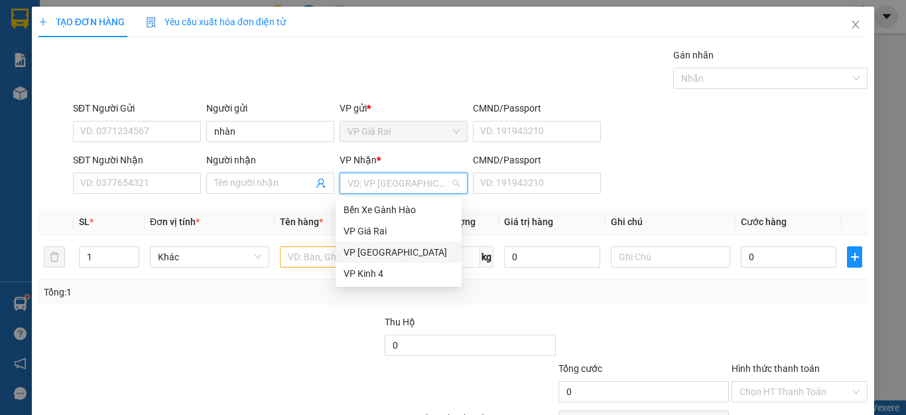 The height and width of the screenshot is (415, 906). Describe the element at coordinates (301, 222) in the screenshot. I see `span: Tên hàng` at that location.